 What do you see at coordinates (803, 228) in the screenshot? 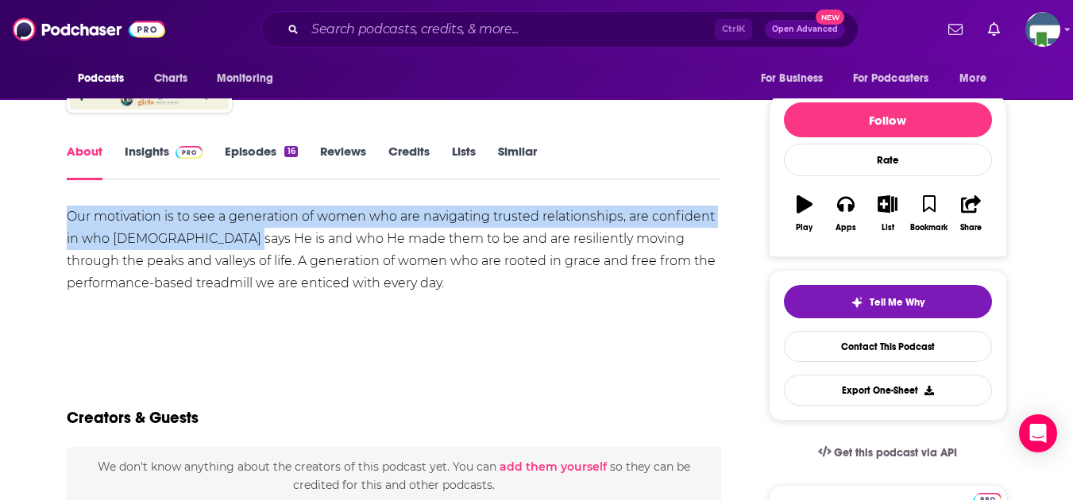
I see `div: Play` at bounding box center [803, 228].